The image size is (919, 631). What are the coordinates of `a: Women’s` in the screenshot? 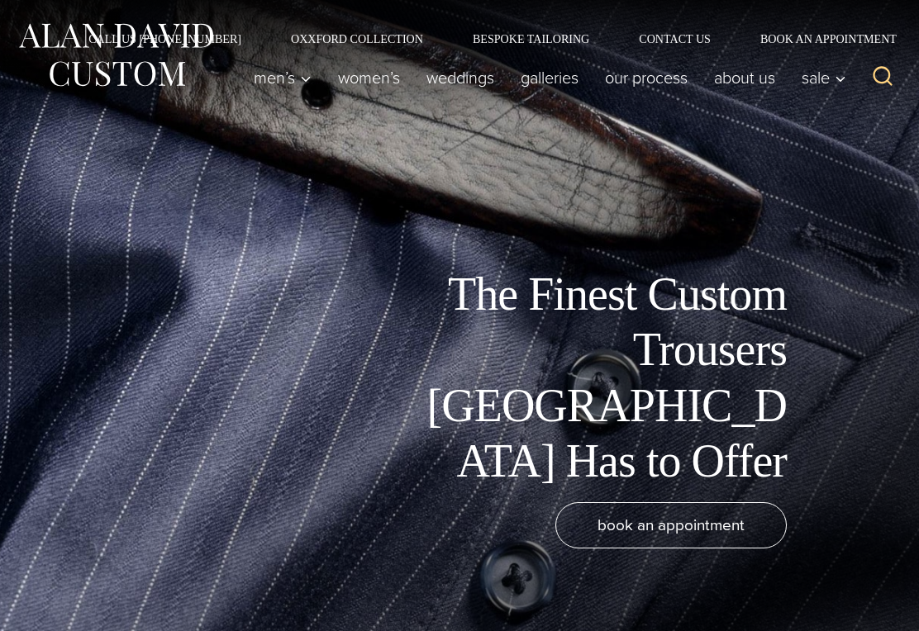 It's located at (369, 78).